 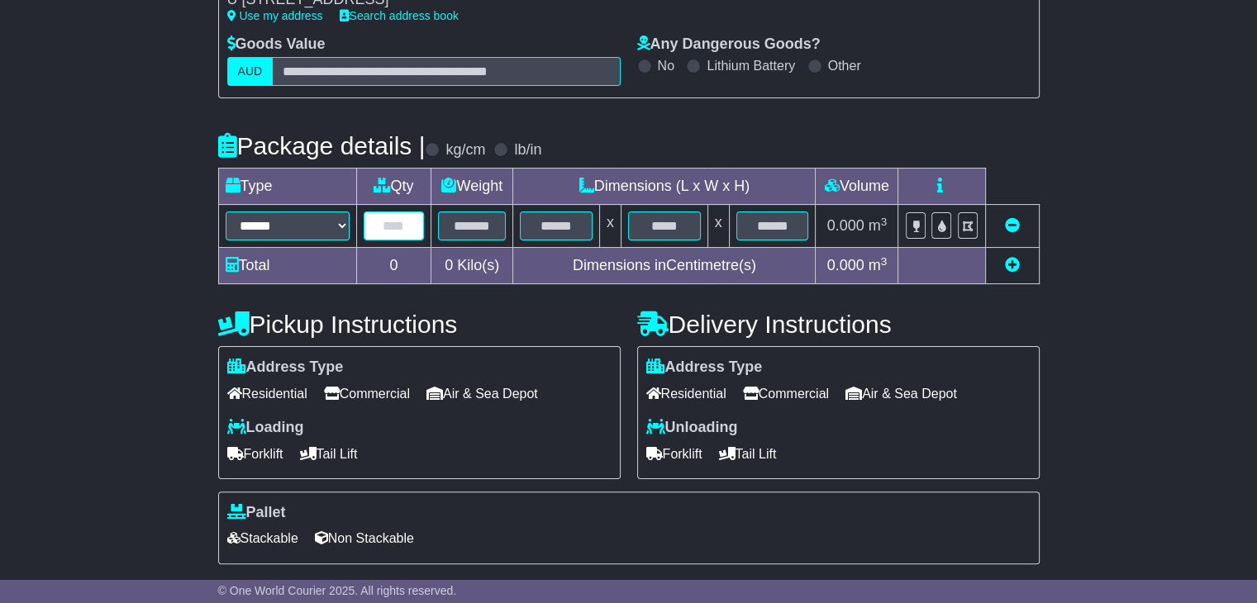 What do you see at coordinates (287, 187) in the screenshot?
I see `td: Type` at bounding box center [287, 187].